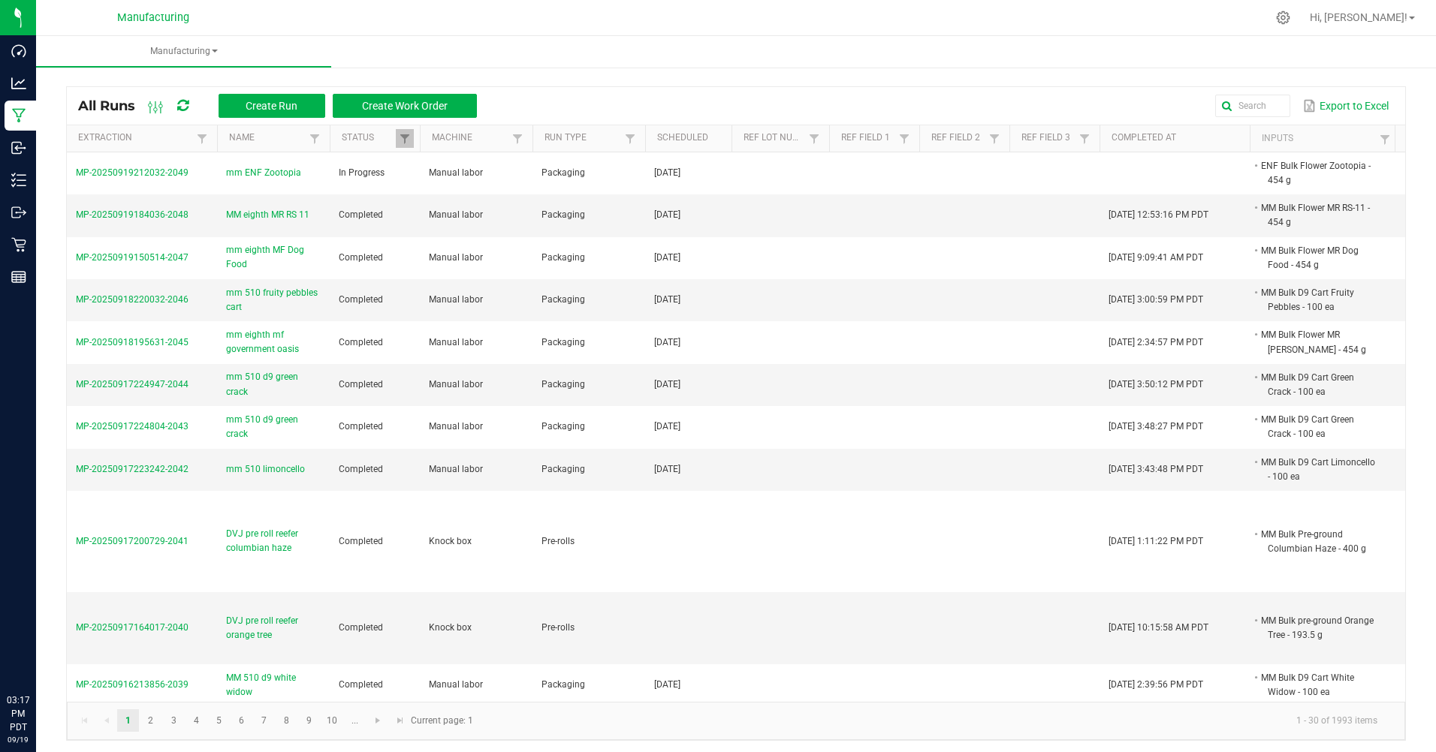 This screenshot has height=752, width=1436. What do you see at coordinates (1283, 17) in the screenshot?
I see `div: Manage settings` at bounding box center [1283, 17].